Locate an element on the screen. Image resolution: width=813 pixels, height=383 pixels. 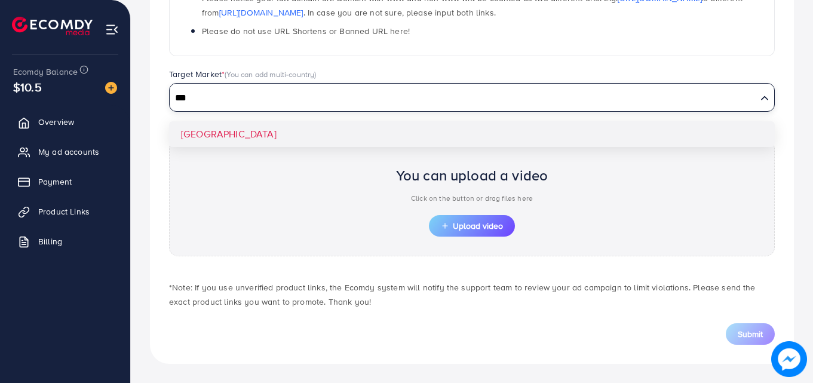
a: Billing is located at coordinates (65, 241).